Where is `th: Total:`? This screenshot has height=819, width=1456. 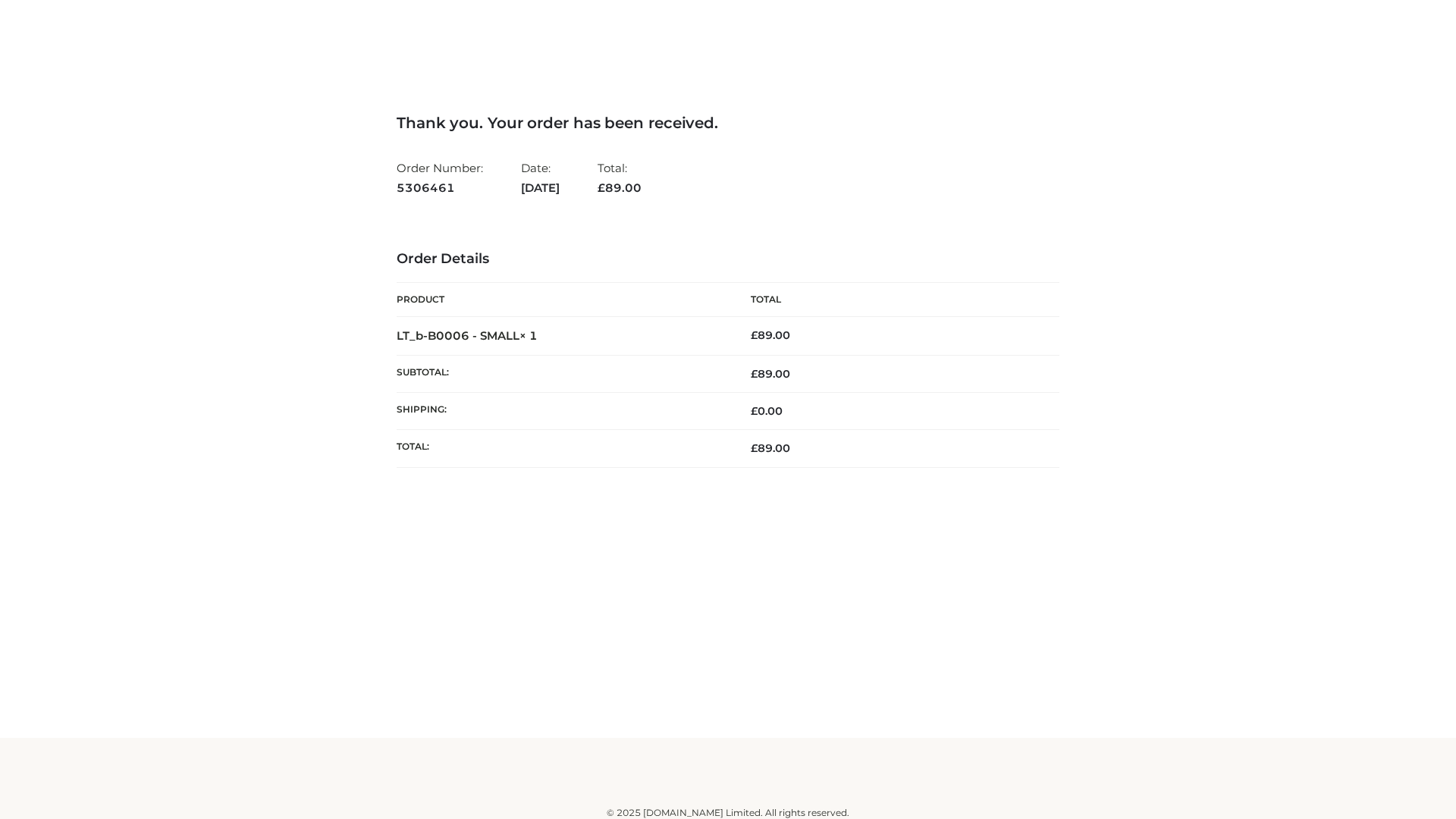
th: Total: is located at coordinates (562, 448).